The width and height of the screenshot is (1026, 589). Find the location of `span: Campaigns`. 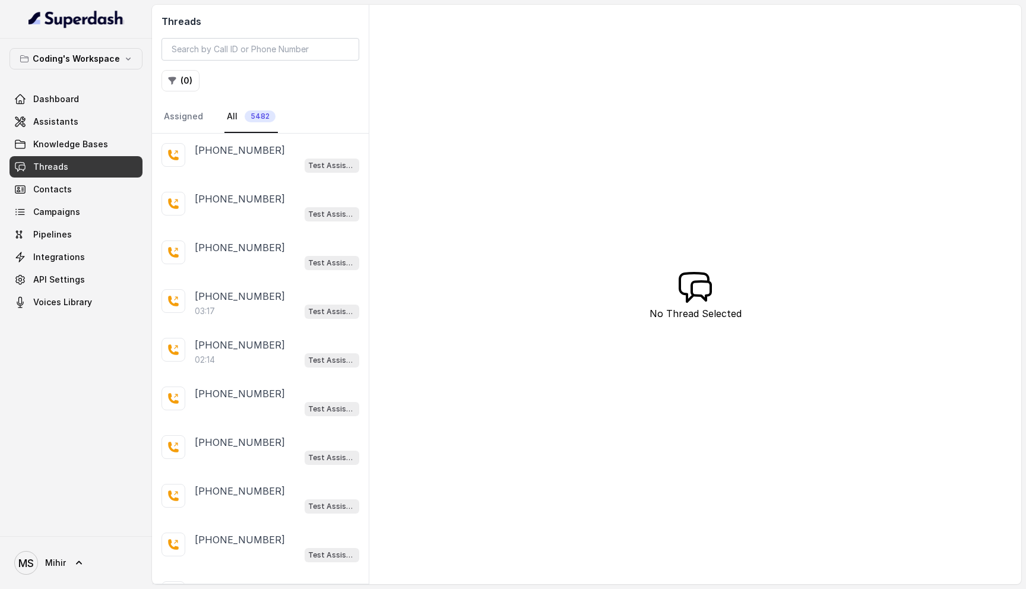

span: Campaigns is located at coordinates (56, 212).